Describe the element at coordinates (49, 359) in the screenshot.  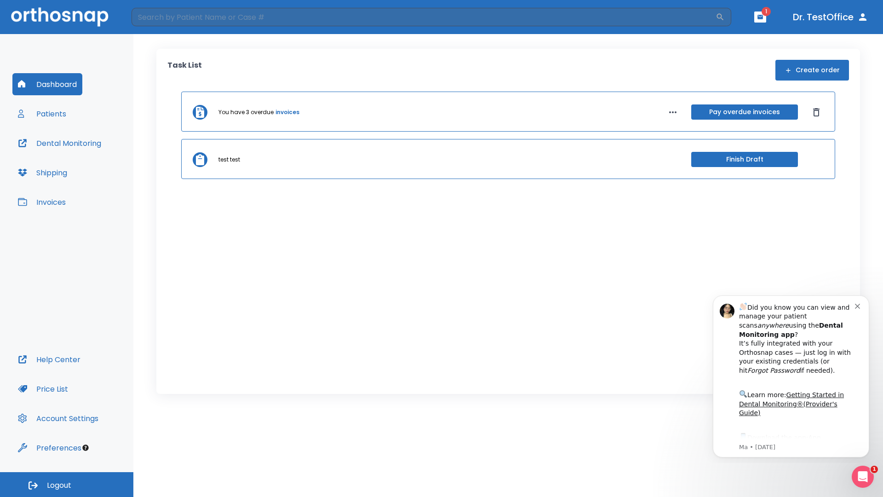
I see `a: Help Center` at that location.